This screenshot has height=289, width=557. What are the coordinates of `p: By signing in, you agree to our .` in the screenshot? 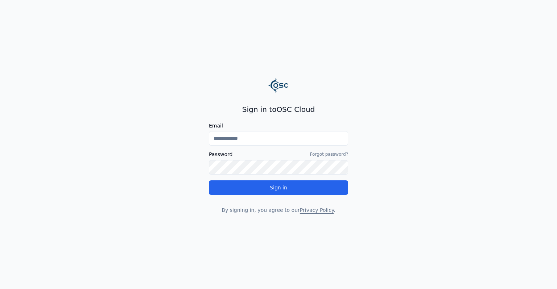 It's located at (278, 210).